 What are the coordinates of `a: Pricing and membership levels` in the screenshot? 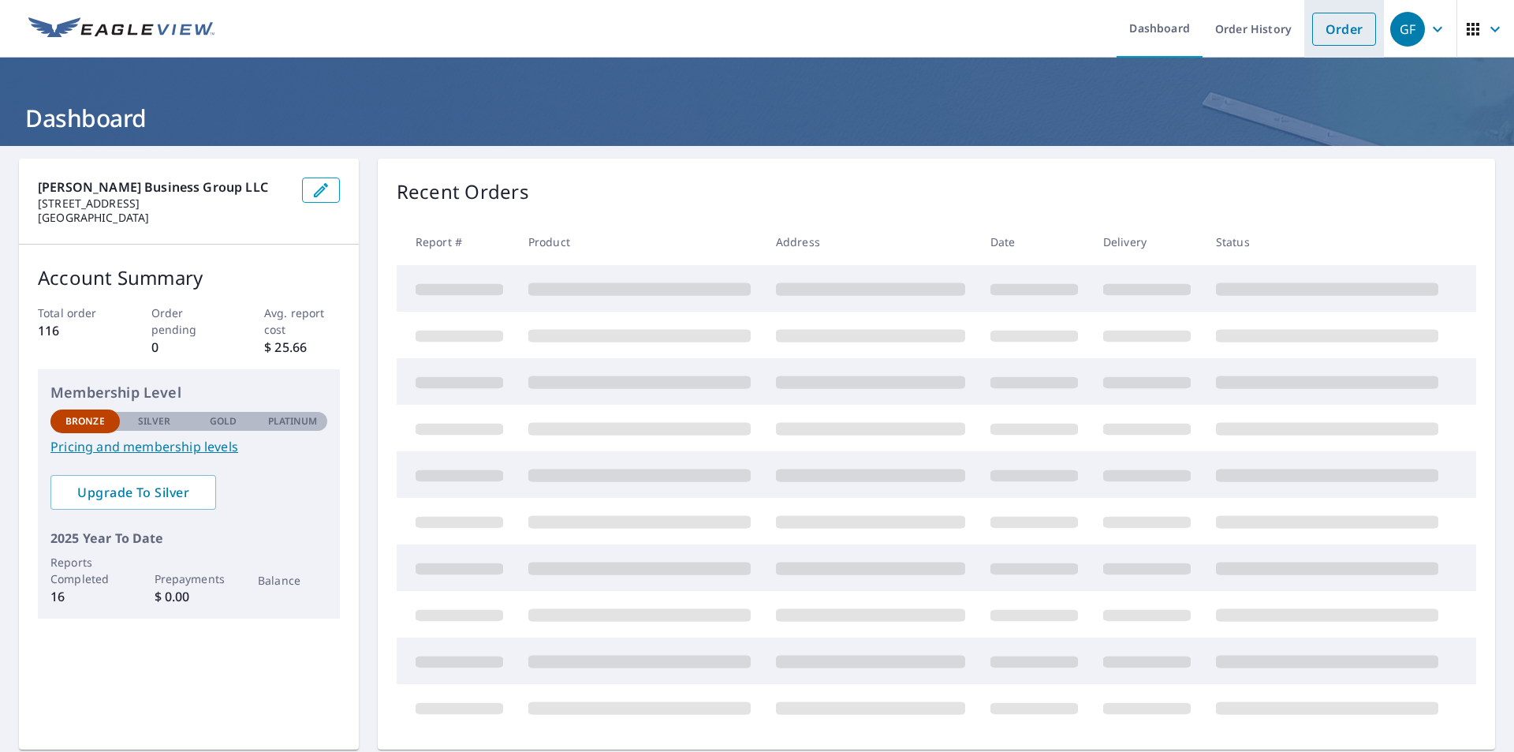 It's located at (188, 446).